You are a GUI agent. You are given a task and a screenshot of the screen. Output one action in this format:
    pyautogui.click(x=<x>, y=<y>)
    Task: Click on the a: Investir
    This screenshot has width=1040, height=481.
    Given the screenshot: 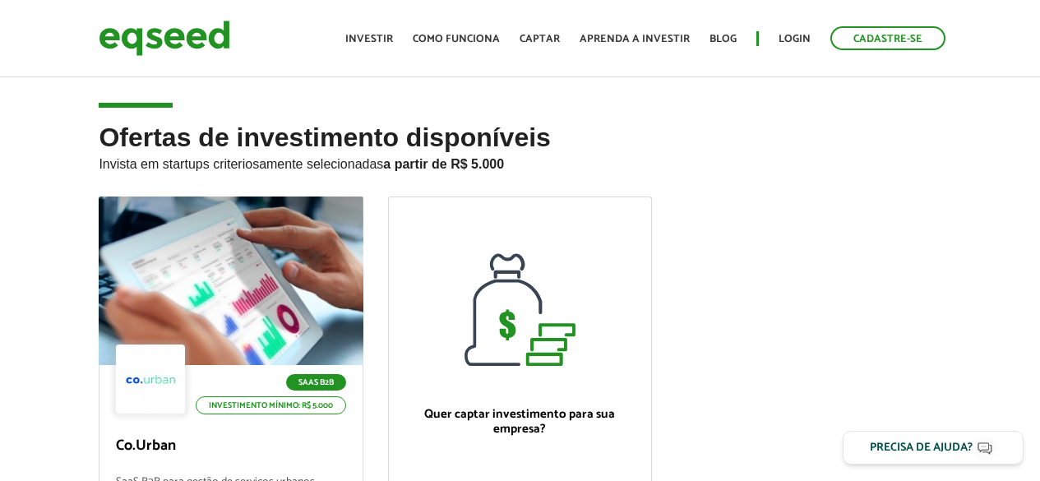 What is the action you would take?
    pyautogui.click(x=369, y=39)
    